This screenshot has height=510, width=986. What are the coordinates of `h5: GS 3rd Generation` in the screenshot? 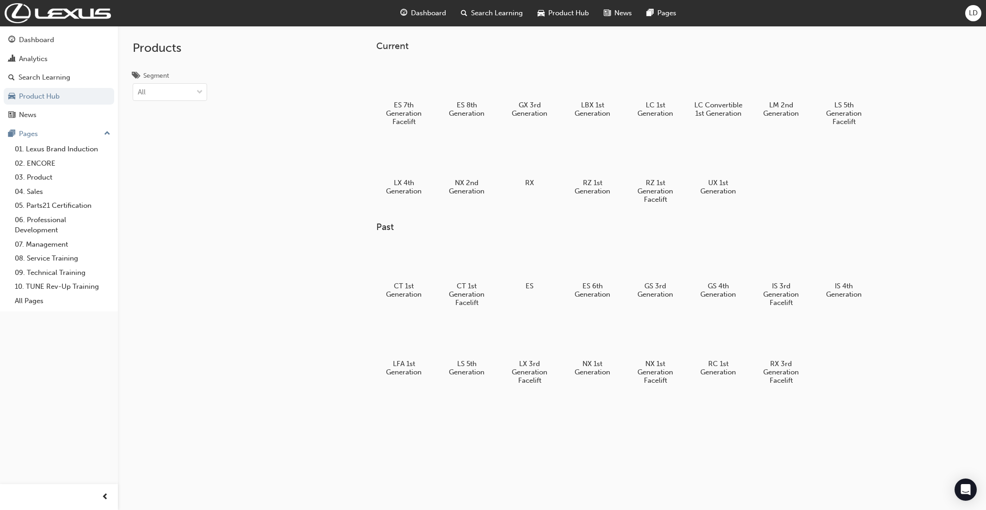 It's located at (655, 290).